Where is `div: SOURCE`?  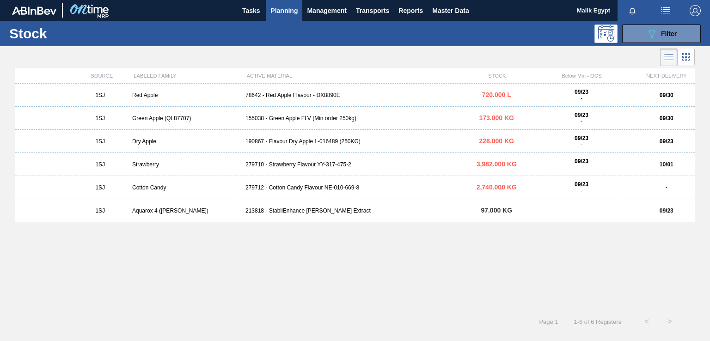 div: SOURCE is located at coordinates (102, 76).